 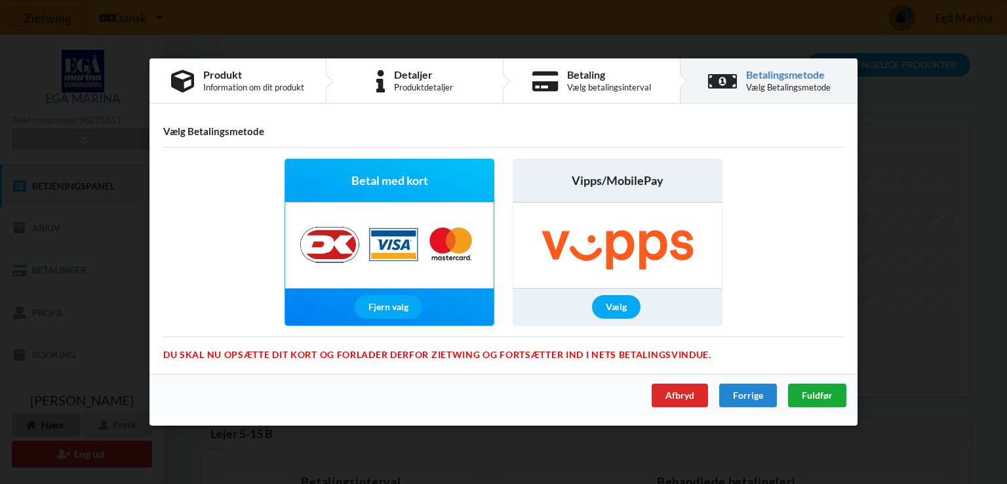 What do you see at coordinates (389, 245) in the screenshot?
I see `img: Nets` at bounding box center [389, 245].